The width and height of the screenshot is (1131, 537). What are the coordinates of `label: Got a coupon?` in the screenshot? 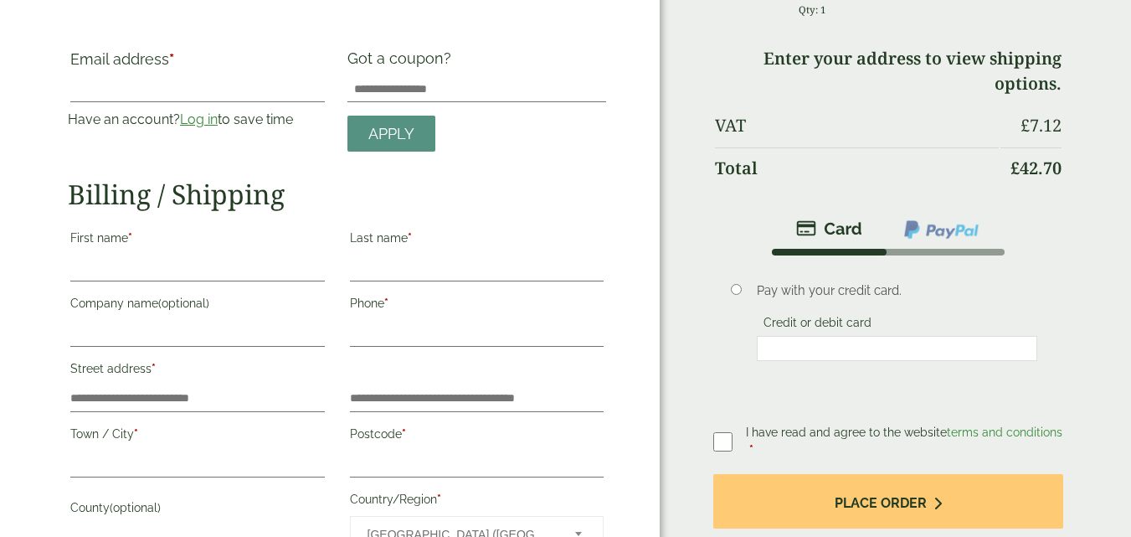 It's located at (403, 62).